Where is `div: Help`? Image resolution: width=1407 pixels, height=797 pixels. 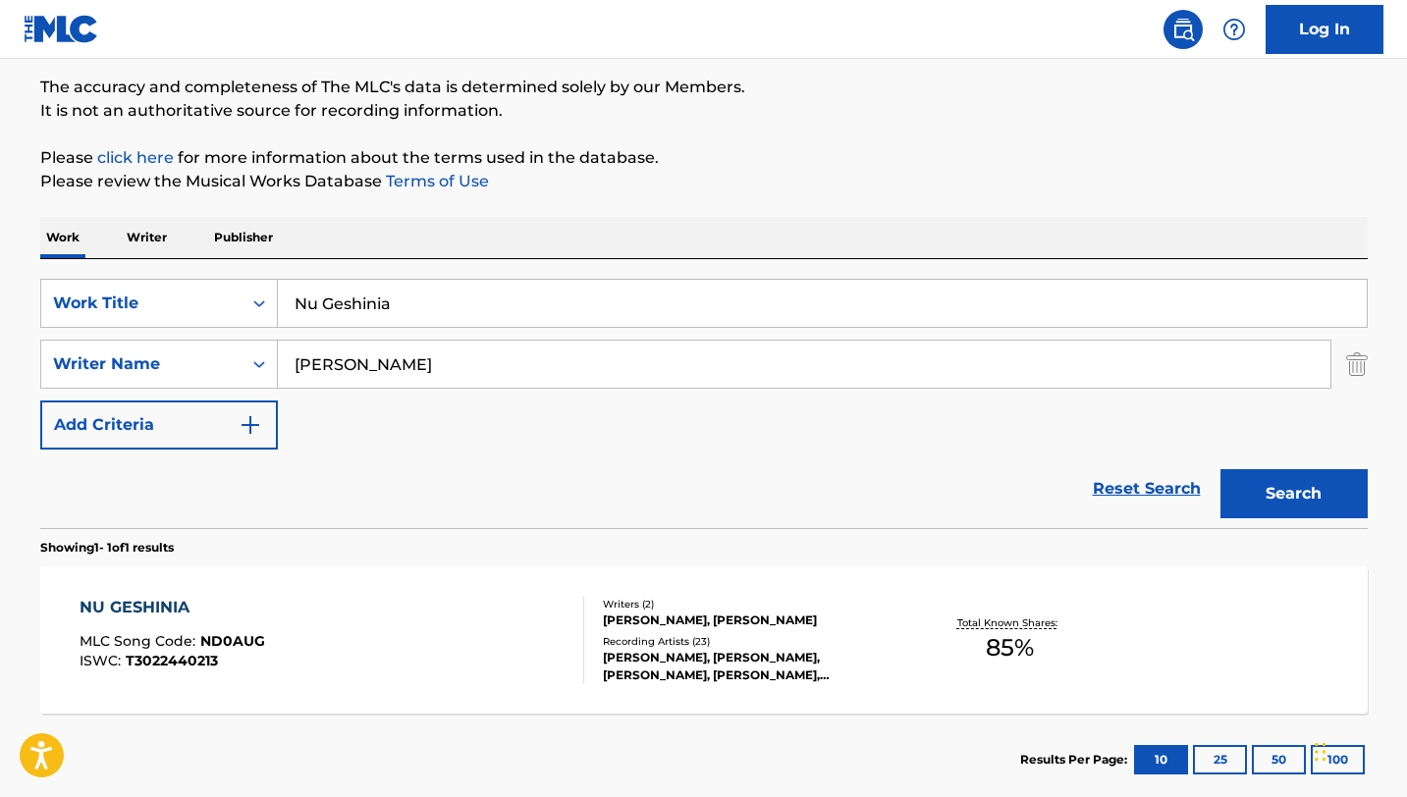 div: Help is located at coordinates (1234, 29).